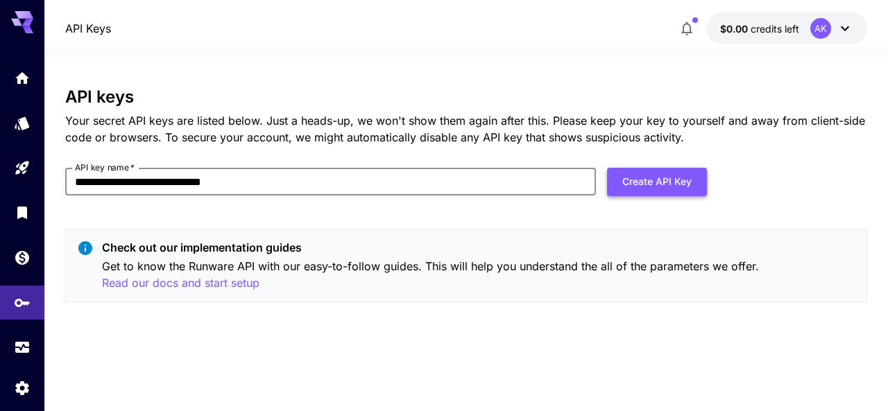 The image size is (888, 411). Describe the element at coordinates (22, 212) in the screenshot. I see `div: Library` at that location.